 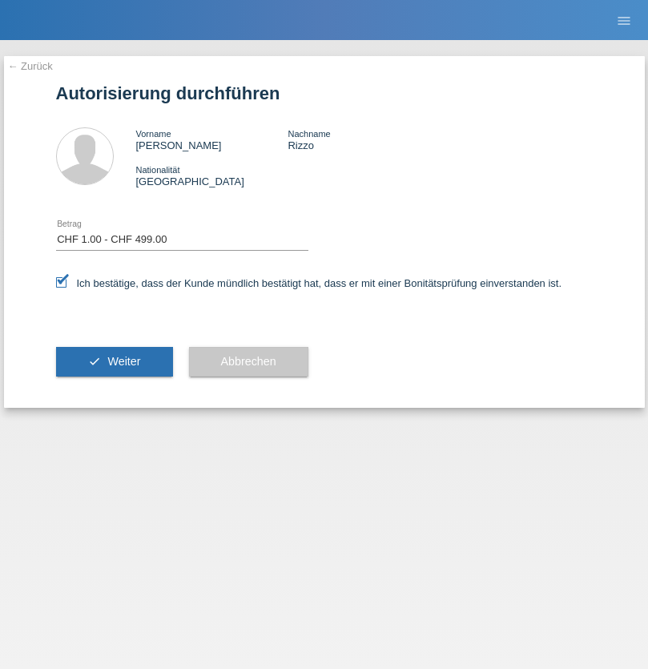 I want to click on i: menu, so click(x=624, y=21).